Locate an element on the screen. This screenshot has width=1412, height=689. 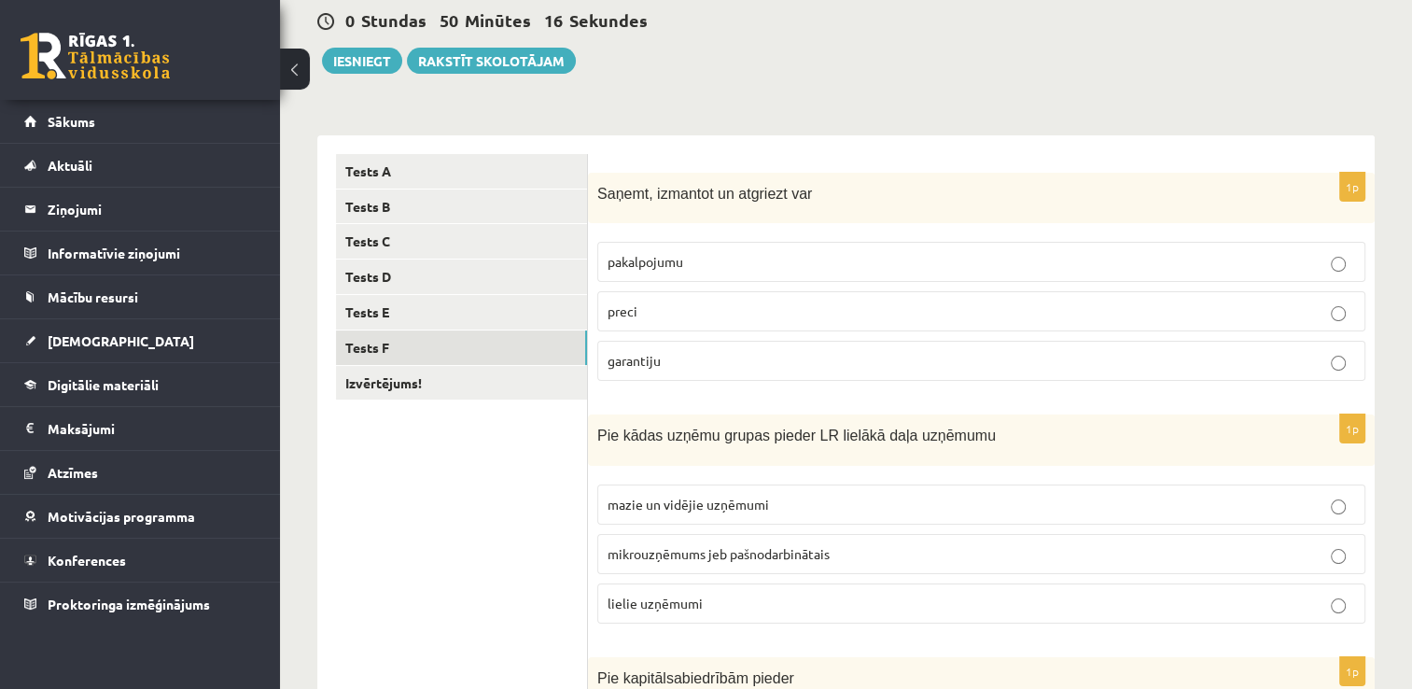
span: Pie kapitālsabiedrībām pieder is located at coordinates (695, 678).